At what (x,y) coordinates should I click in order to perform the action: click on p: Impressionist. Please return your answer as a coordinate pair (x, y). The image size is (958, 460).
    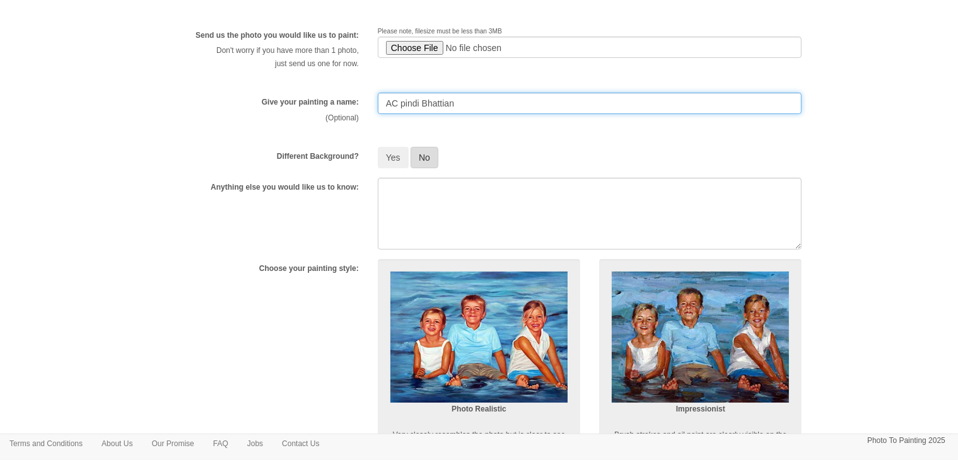
    Looking at the image, I should click on (700, 409).